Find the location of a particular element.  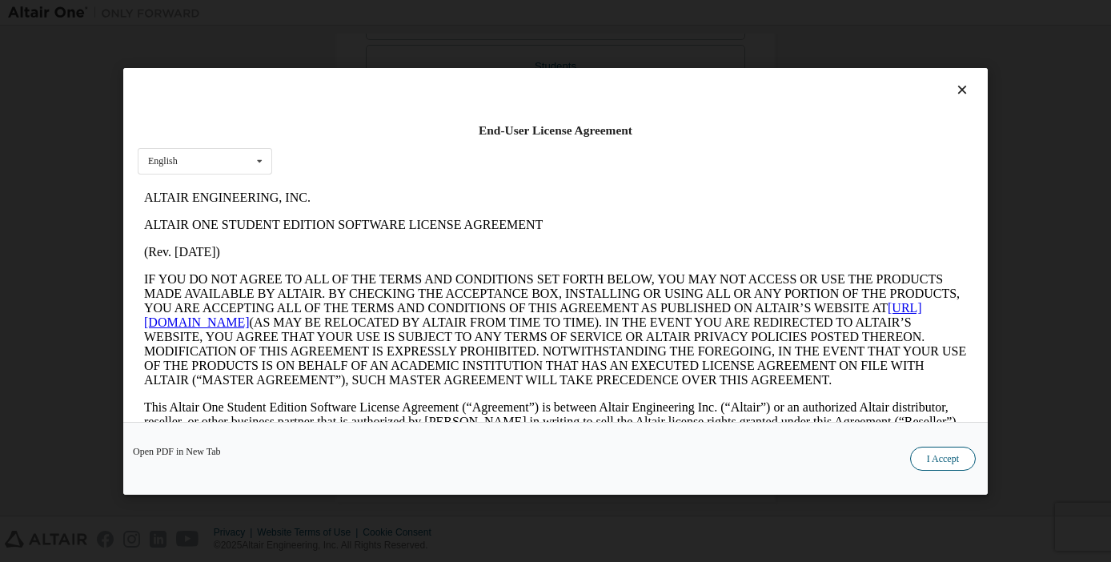

div: End-User License Agreement is located at coordinates (555, 130).